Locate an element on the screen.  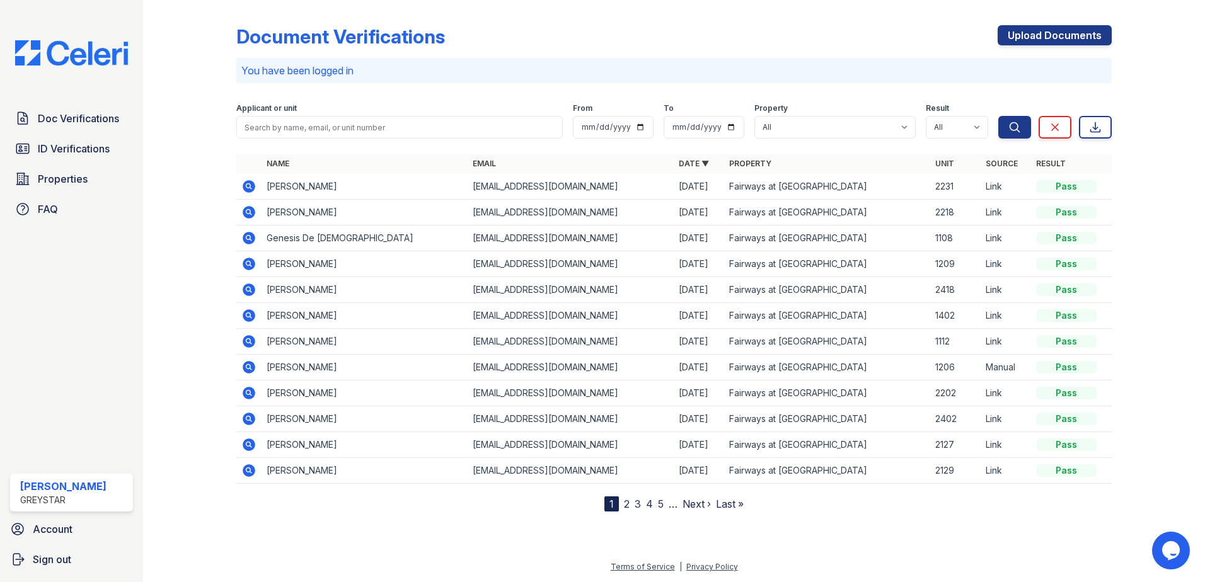
td: Manual is located at coordinates (1005, 367).